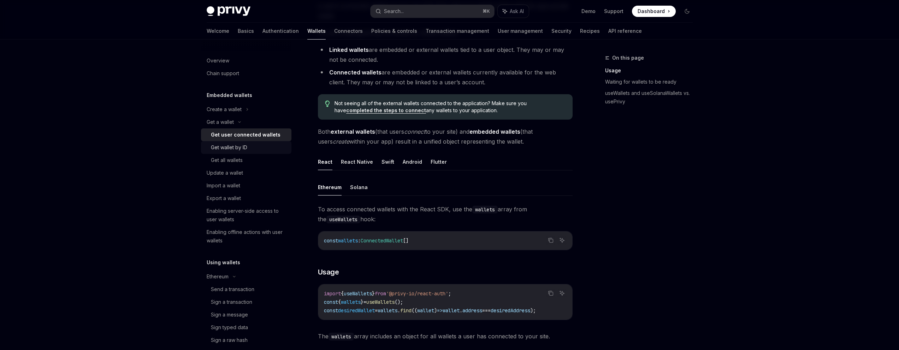  I want to click on a: Update a wallet, so click(246, 173).